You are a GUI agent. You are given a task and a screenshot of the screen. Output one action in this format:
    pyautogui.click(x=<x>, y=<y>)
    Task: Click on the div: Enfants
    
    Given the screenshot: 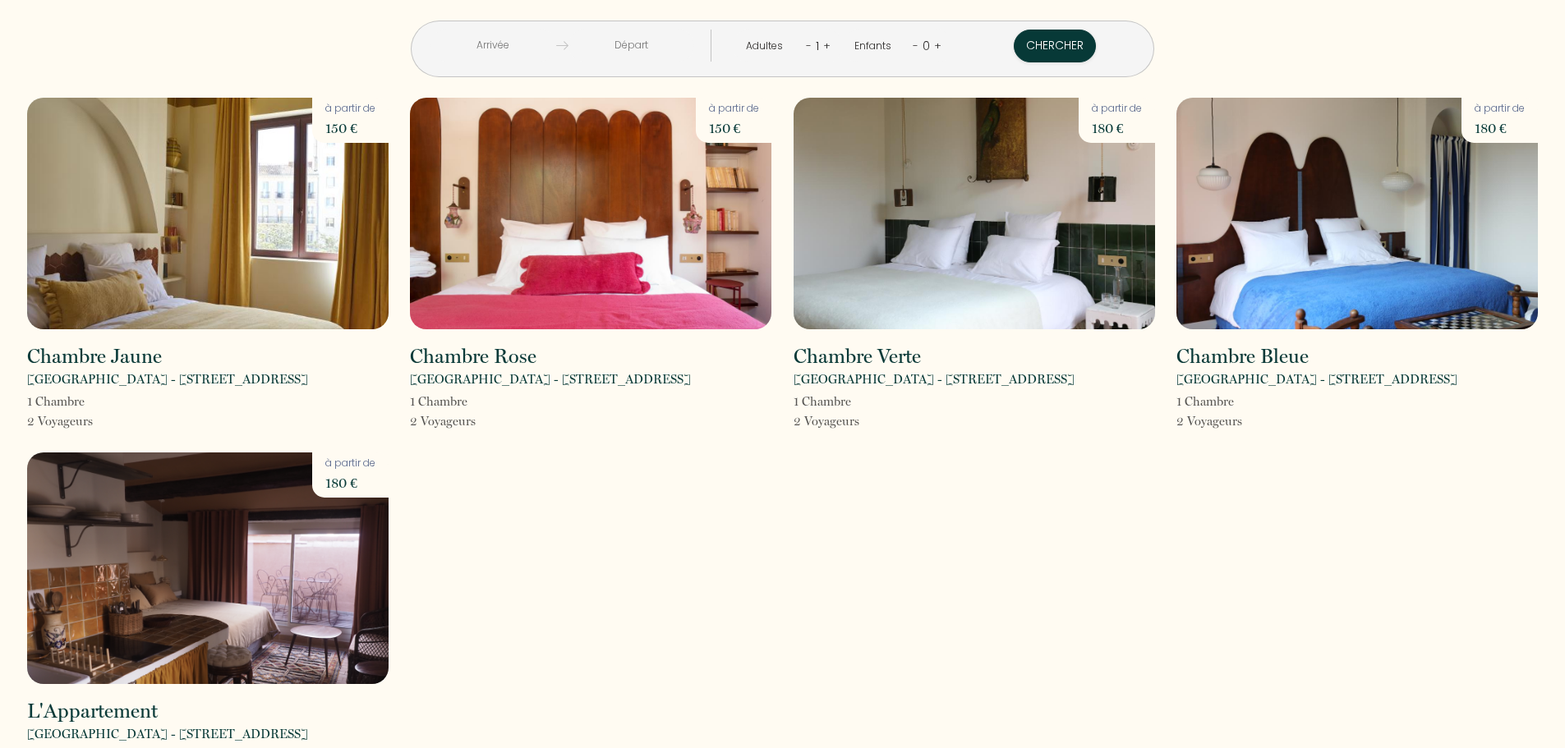 What is the action you would take?
    pyautogui.click(x=876, y=46)
    